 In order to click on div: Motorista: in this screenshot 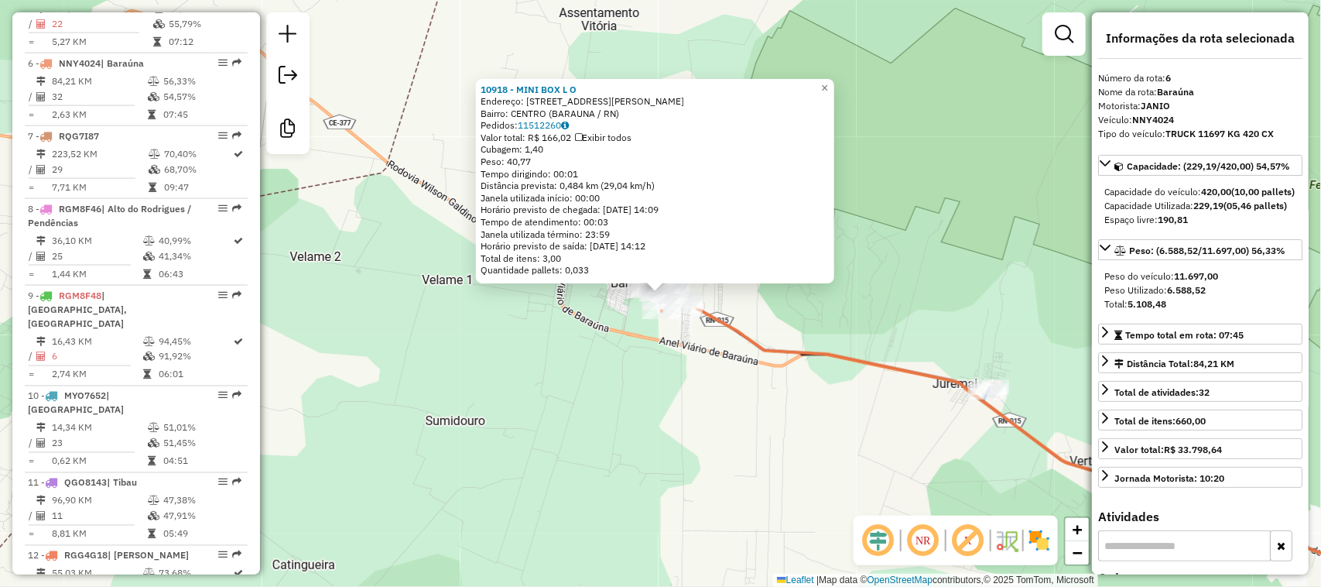, I will do `click(1200, 106)`.